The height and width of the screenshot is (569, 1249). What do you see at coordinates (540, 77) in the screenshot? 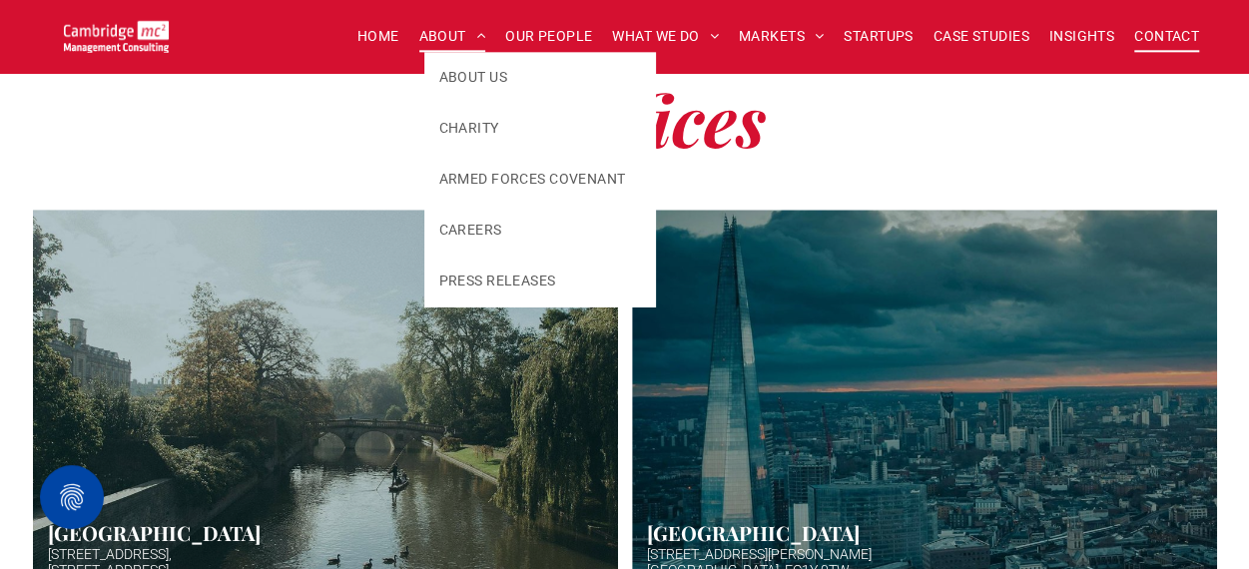
I see `a: ABOUT US` at bounding box center [540, 77].